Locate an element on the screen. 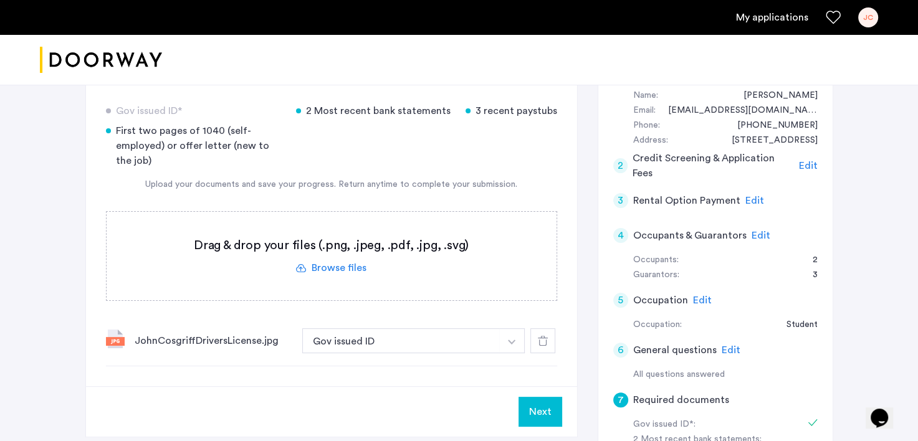 The height and width of the screenshot is (441, 918). div: Phone: is located at coordinates (646, 126).